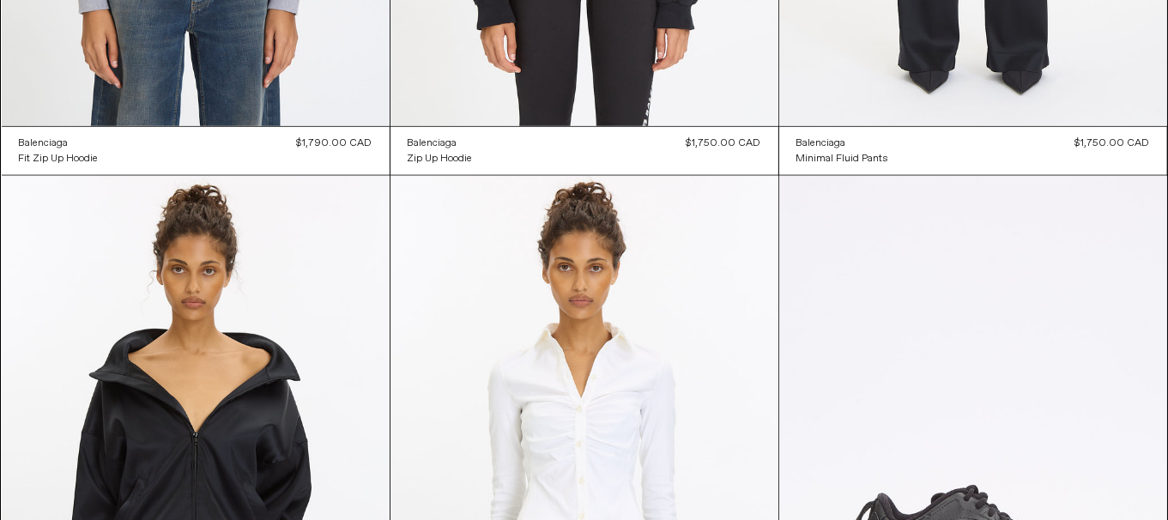 The image size is (1168, 520). What do you see at coordinates (440, 159) in the screenshot?
I see `a: Zip Up Hoodie` at bounding box center [440, 159].